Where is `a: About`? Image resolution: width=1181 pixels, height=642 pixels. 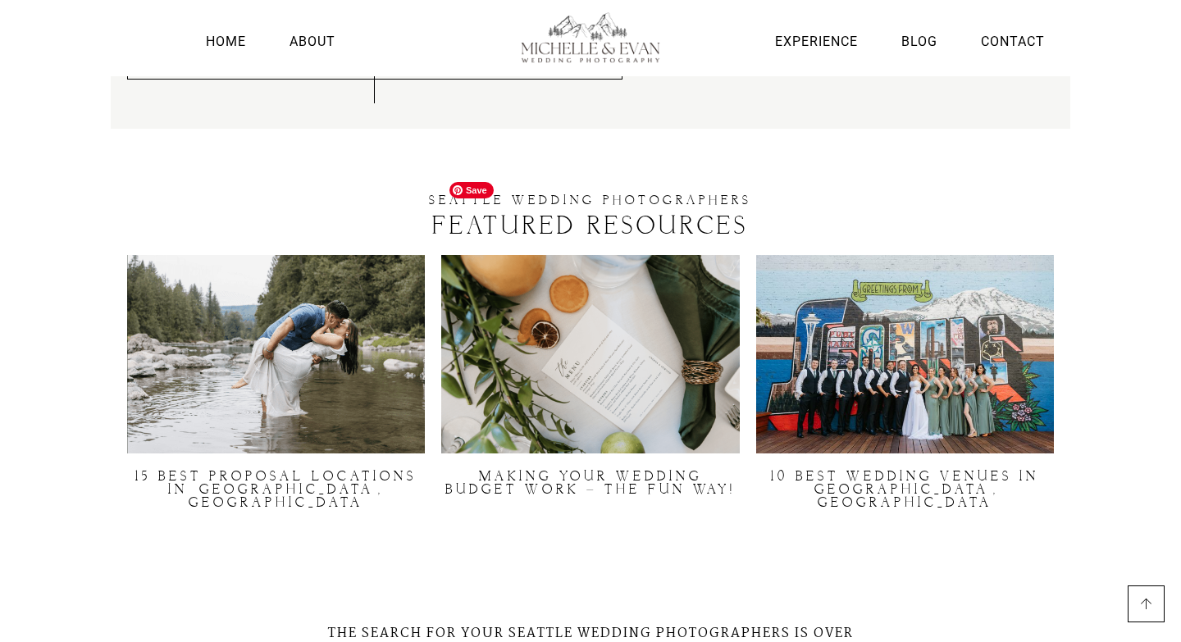 a: About is located at coordinates (312, 41).